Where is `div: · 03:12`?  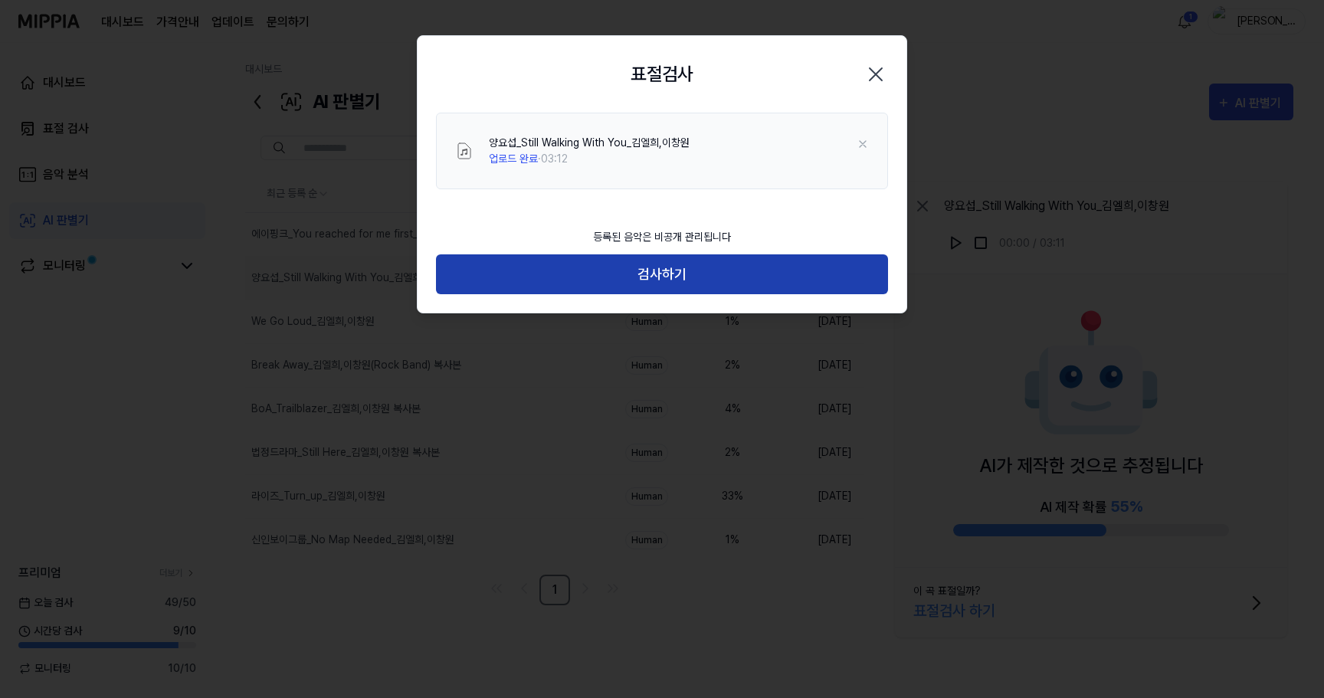
div: · 03:12 is located at coordinates (589, 159).